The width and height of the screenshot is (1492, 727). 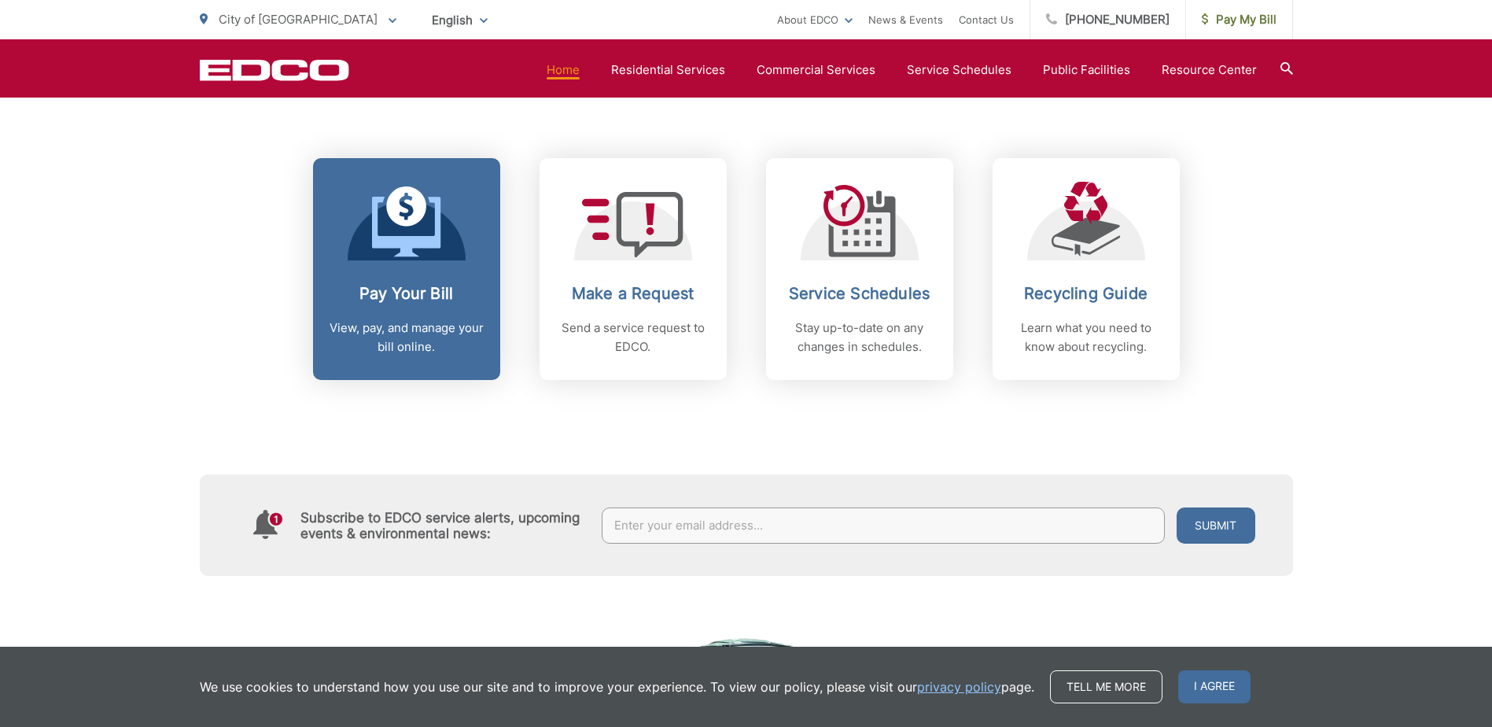 What do you see at coordinates (1106, 687) in the screenshot?
I see `a: Tell me more` at bounding box center [1106, 687].